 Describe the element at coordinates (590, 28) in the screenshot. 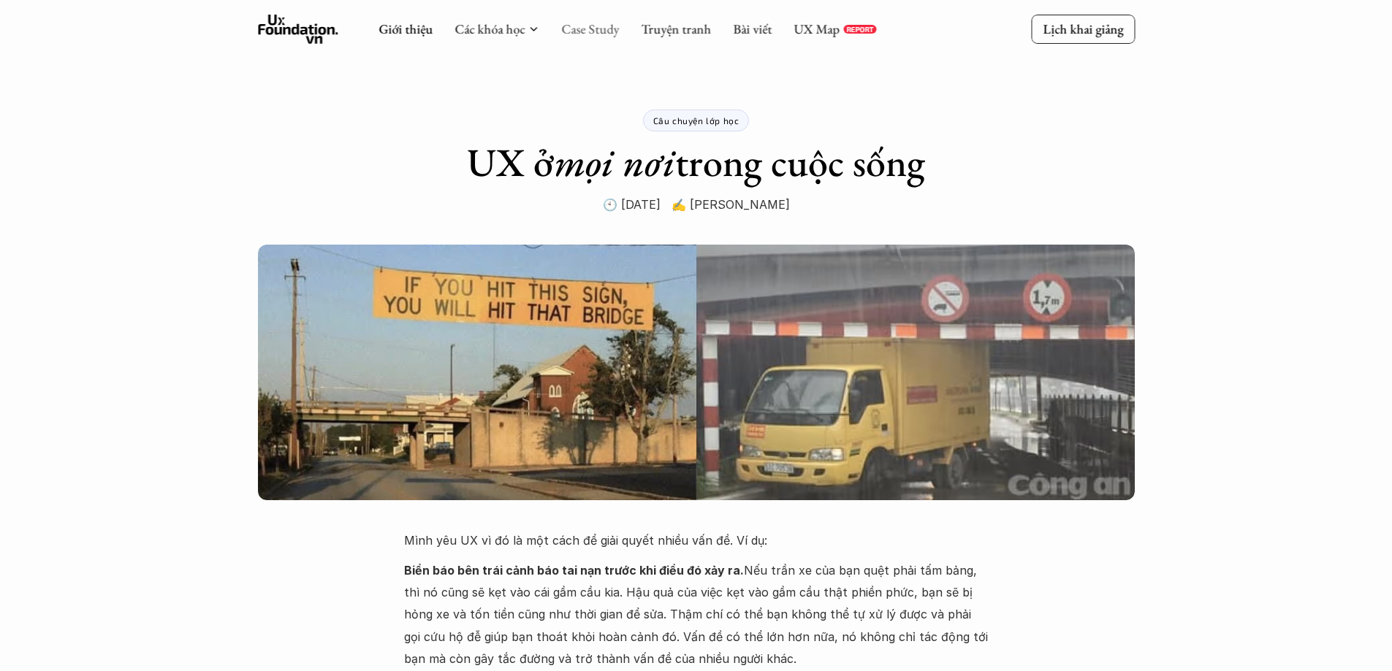

I see `a: Case Study` at that location.